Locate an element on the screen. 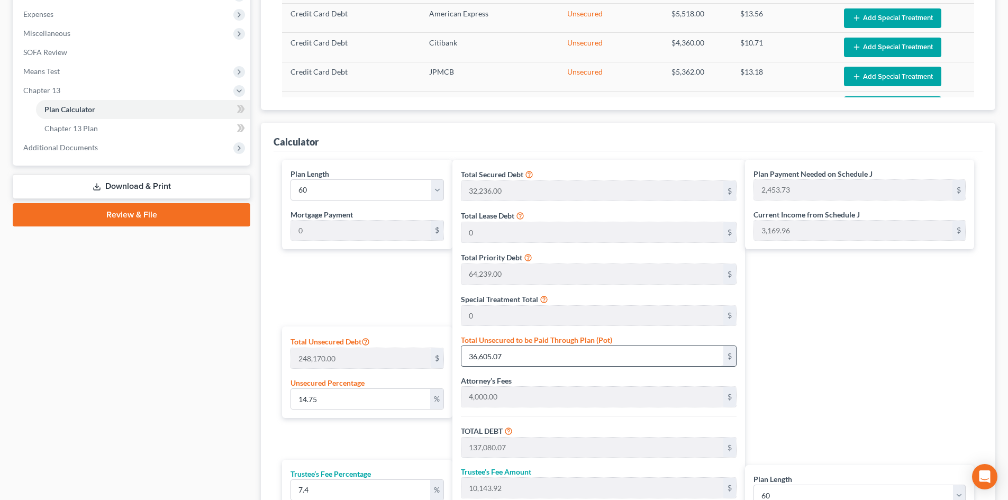  label: Total Lease Debt is located at coordinates (488, 215).